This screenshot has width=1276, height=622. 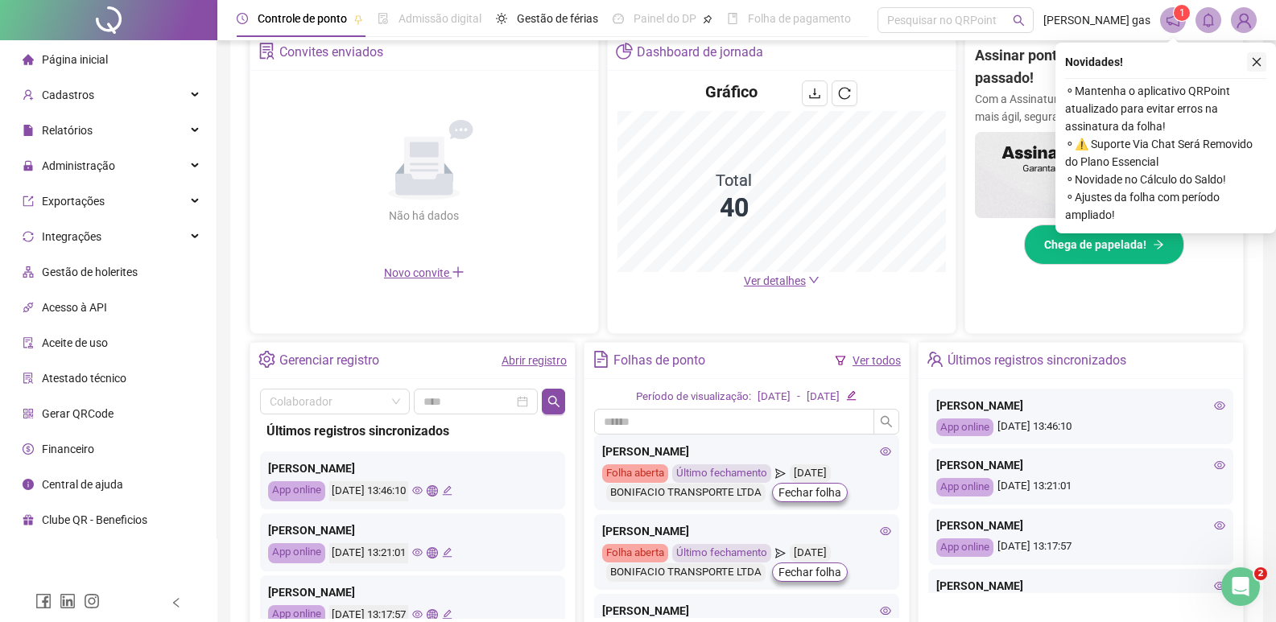 I want to click on span: lock, so click(x=28, y=166).